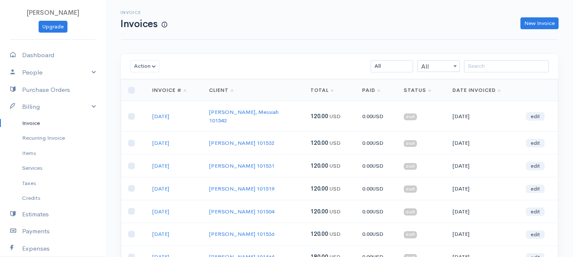  What do you see at coordinates (221, 90) in the screenshot?
I see `a: Client` at bounding box center [221, 90].